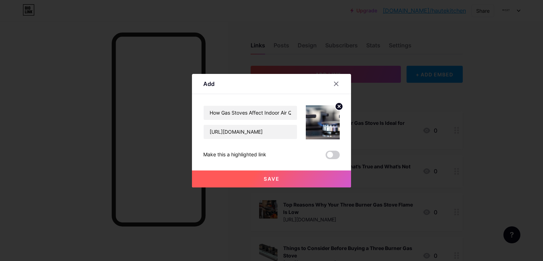 The image size is (543, 261). What do you see at coordinates (271, 179) in the screenshot?
I see `button: Save` at bounding box center [271, 179].